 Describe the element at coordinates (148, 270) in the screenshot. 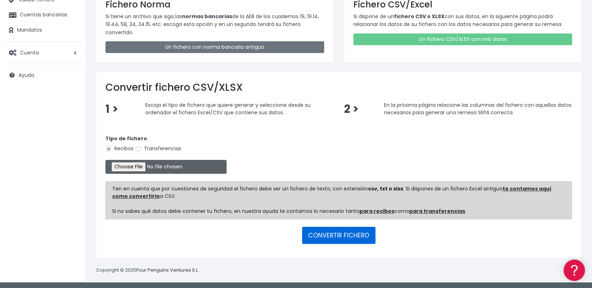

I see `p: Copyright © 2025 .` at that location.